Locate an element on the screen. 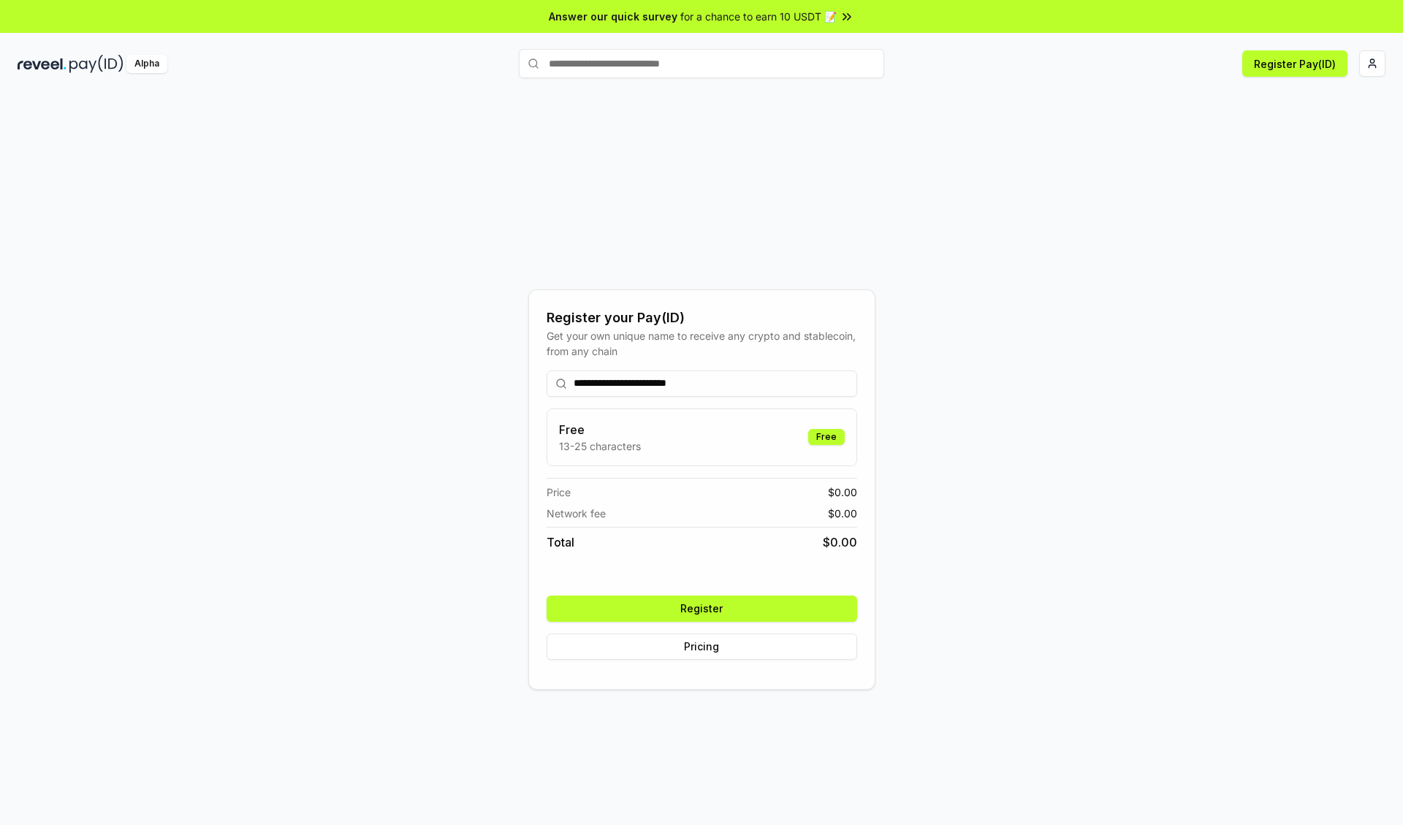 This screenshot has height=825, width=1403. img: reveel_dark is located at coordinates (42, 64).